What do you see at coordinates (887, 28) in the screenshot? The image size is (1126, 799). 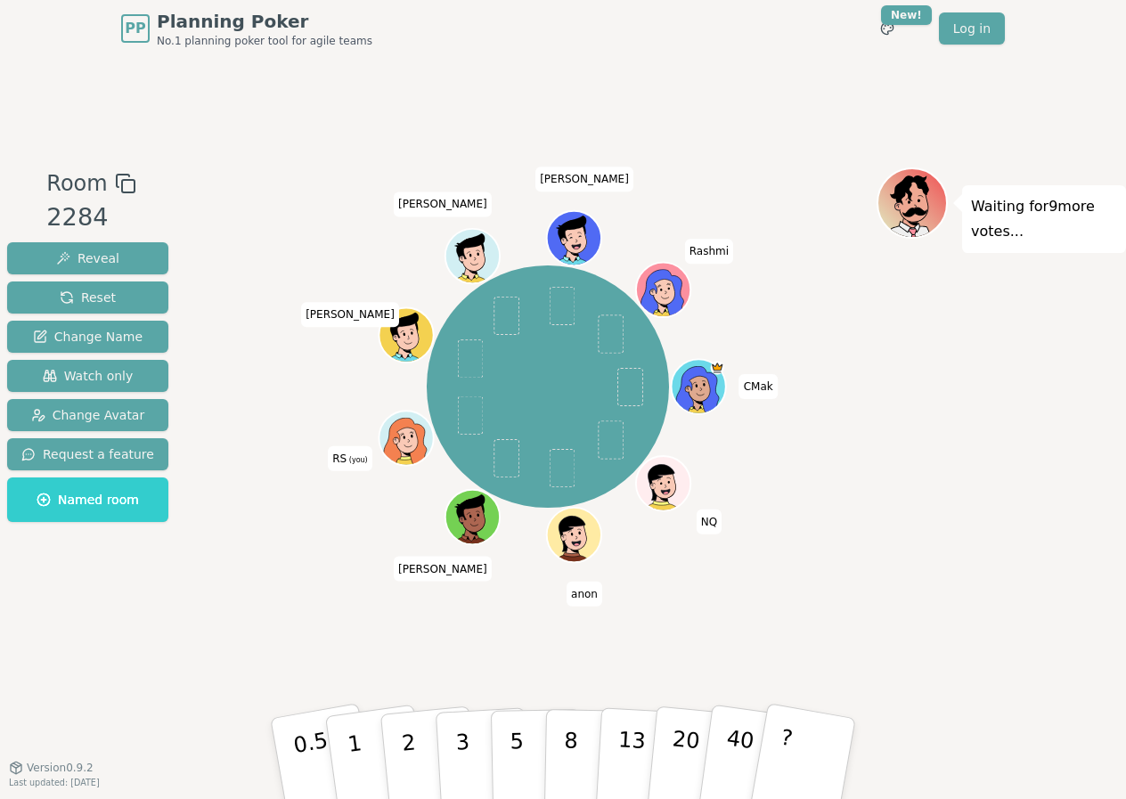 I see `button: New!` at bounding box center [887, 28].